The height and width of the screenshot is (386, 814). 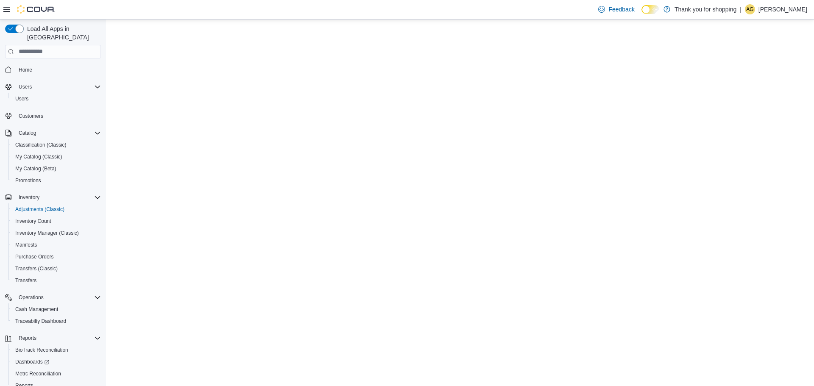 What do you see at coordinates (26, 281) in the screenshot?
I see `a: Transfers` at bounding box center [26, 281].